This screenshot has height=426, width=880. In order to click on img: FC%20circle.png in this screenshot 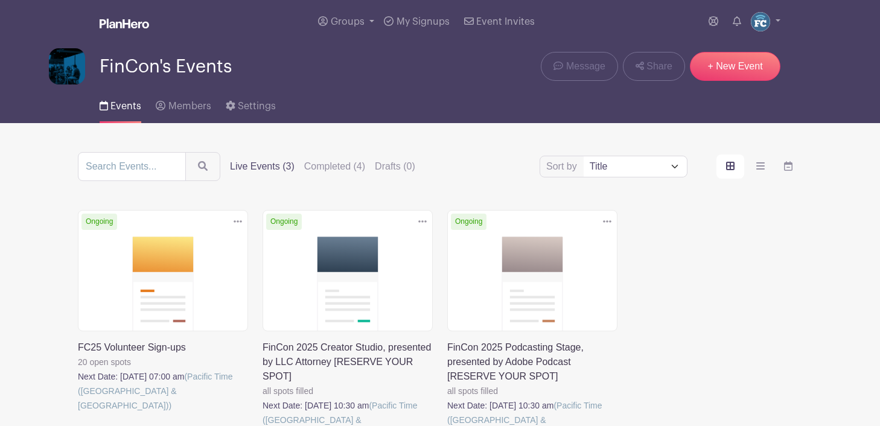, I will do `click(760, 22)`.